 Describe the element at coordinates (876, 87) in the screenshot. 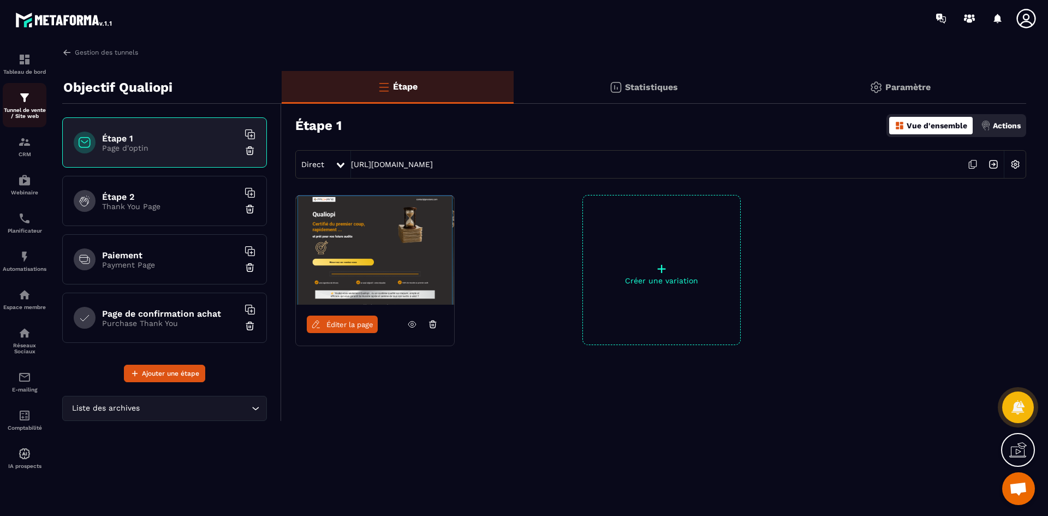

I see `img: setting-gr.5f69749f.svg` at that location.